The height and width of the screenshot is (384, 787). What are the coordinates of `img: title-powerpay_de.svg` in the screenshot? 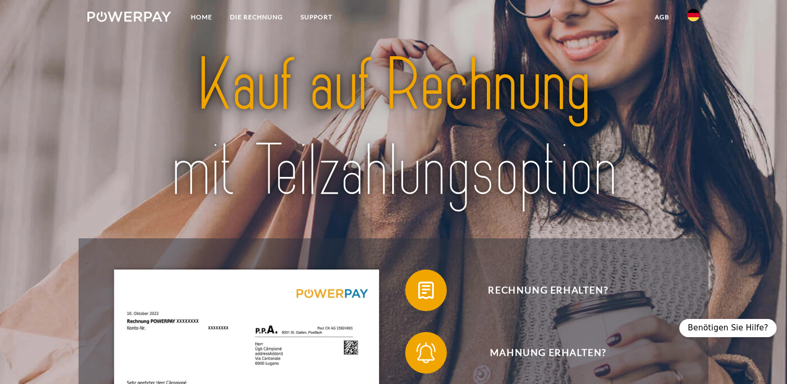 It's located at (393, 128).